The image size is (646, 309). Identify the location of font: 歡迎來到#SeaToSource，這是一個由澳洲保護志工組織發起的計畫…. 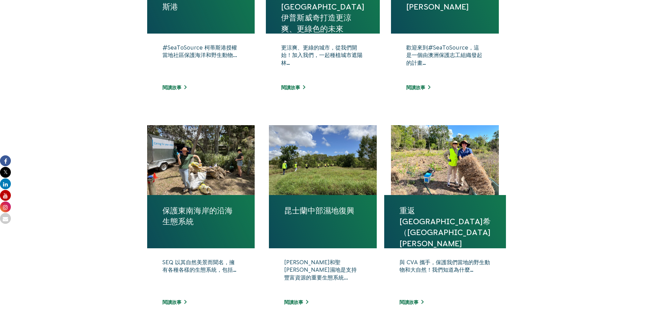
(444, 55).